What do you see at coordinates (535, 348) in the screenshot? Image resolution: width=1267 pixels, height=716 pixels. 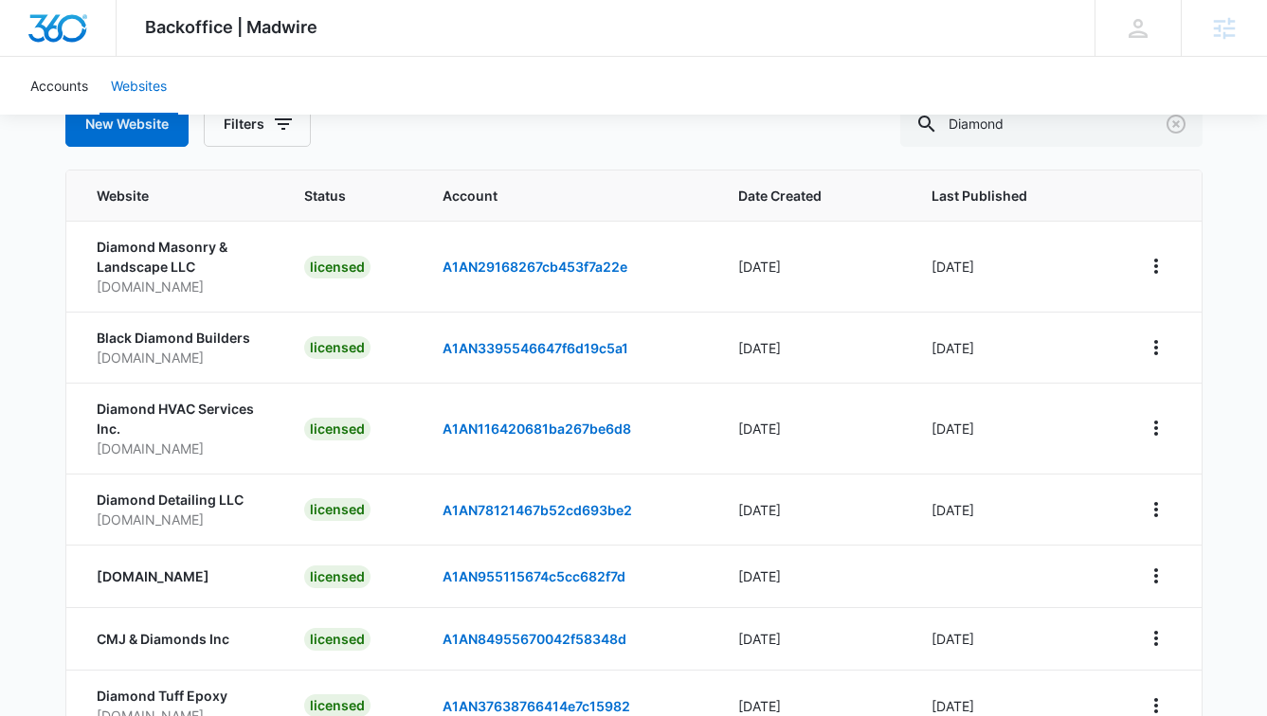 I see `a: A1AN3395546647f6d19c5a1` at bounding box center [535, 348].